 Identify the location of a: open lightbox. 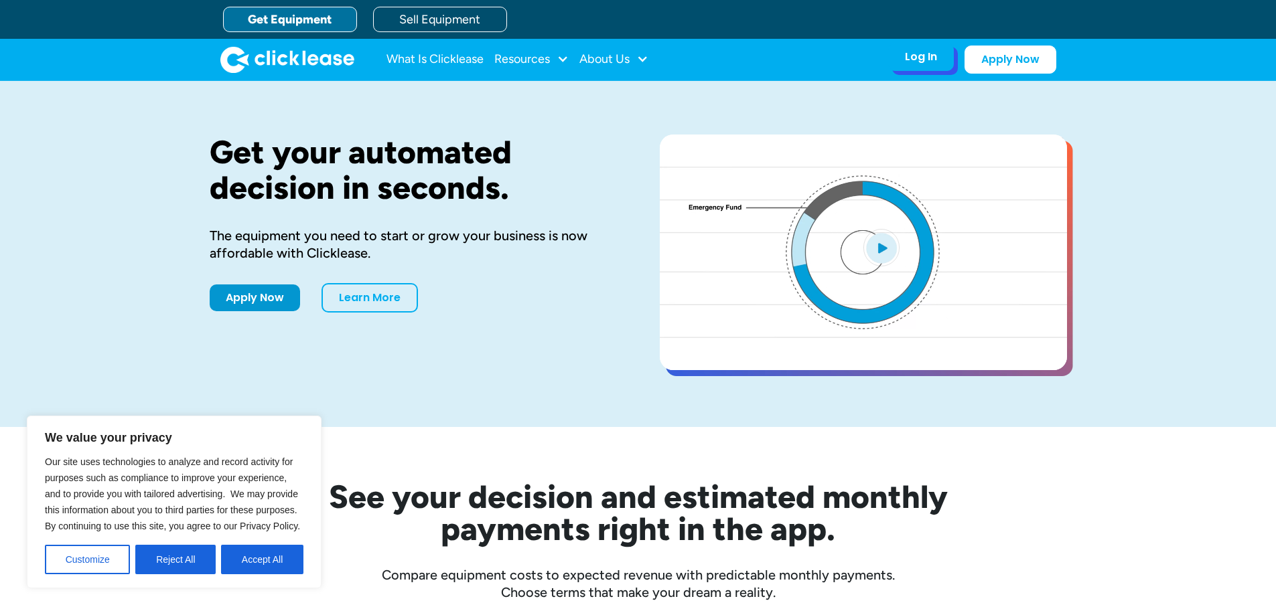
(863, 252).